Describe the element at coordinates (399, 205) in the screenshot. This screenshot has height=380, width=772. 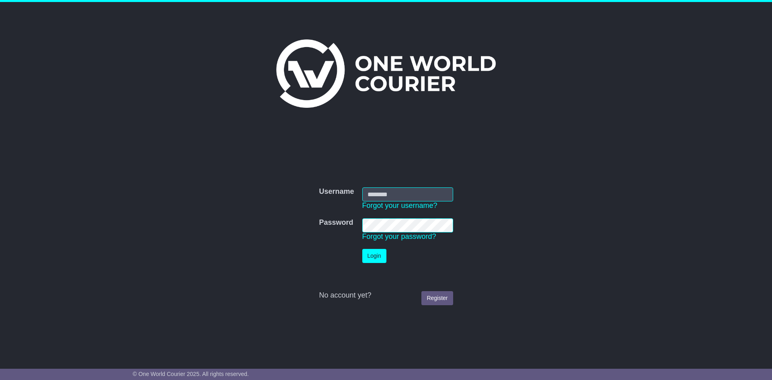
I see `a: Forgot your username?` at that location.